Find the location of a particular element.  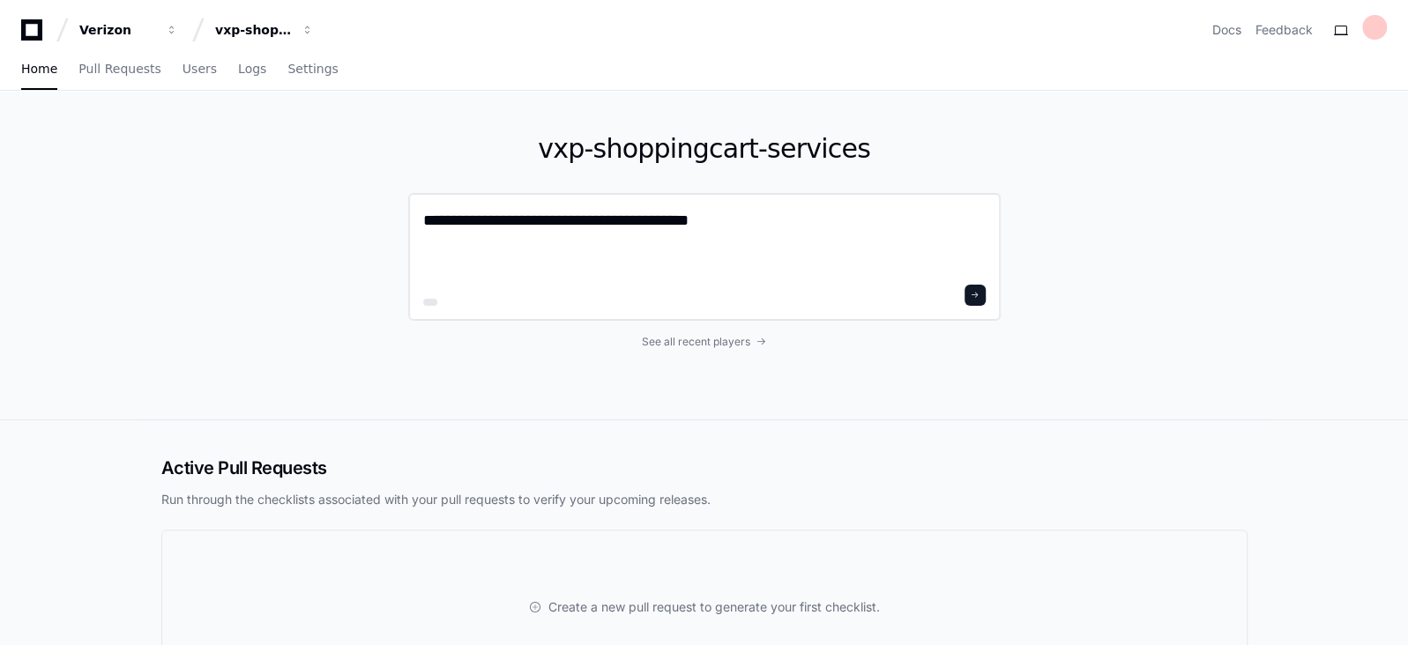

span: Users is located at coordinates (199, 69).